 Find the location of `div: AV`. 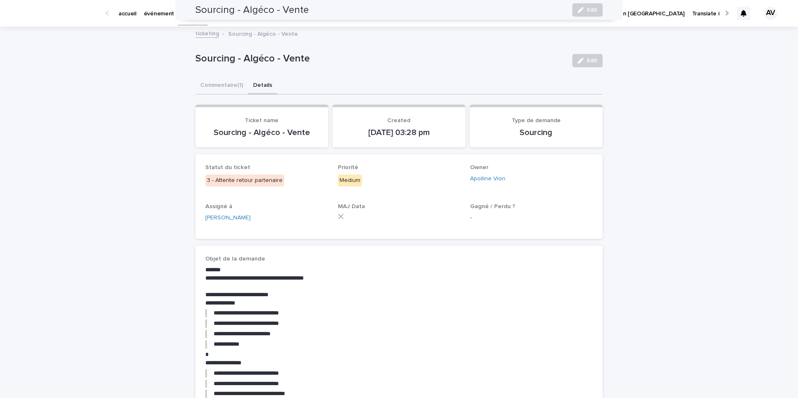

div: AV is located at coordinates (771, 13).